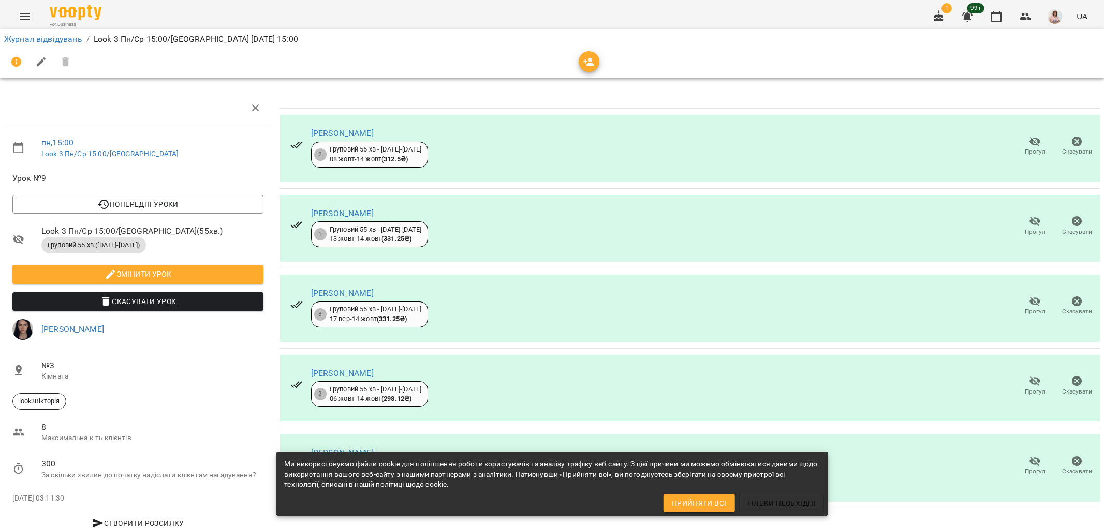 The width and height of the screenshot is (1104, 528). Describe the element at coordinates (25, 17) in the screenshot. I see `button: Menu` at that location.